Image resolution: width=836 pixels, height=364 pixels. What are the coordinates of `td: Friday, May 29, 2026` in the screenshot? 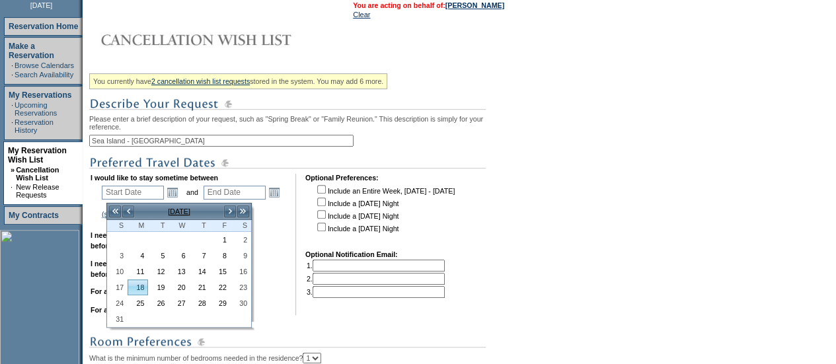 It's located at (220, 304).